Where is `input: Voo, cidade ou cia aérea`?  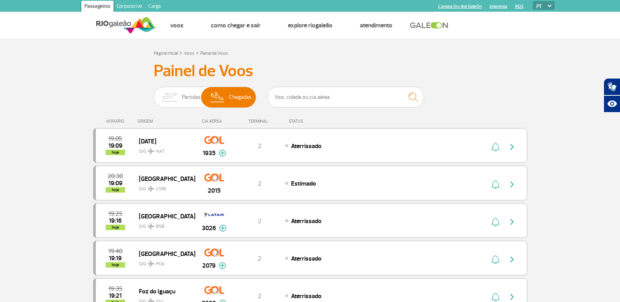 input: Voo, cidade ou cia aérea is located at coordinates (346, 97).